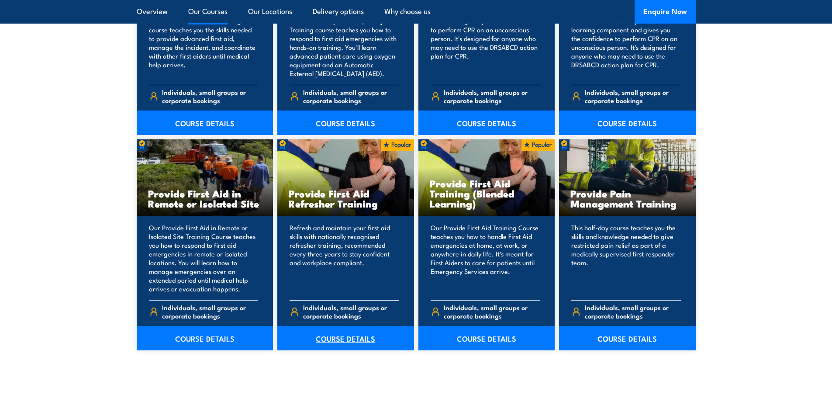 This screenshot has width=832, height=398. Describe the element at coordinates (626, 258) in the screenshot. I see `p: This half-day course teaches you the skills and knowledge needed to give restricted pain relief a...` at that location.